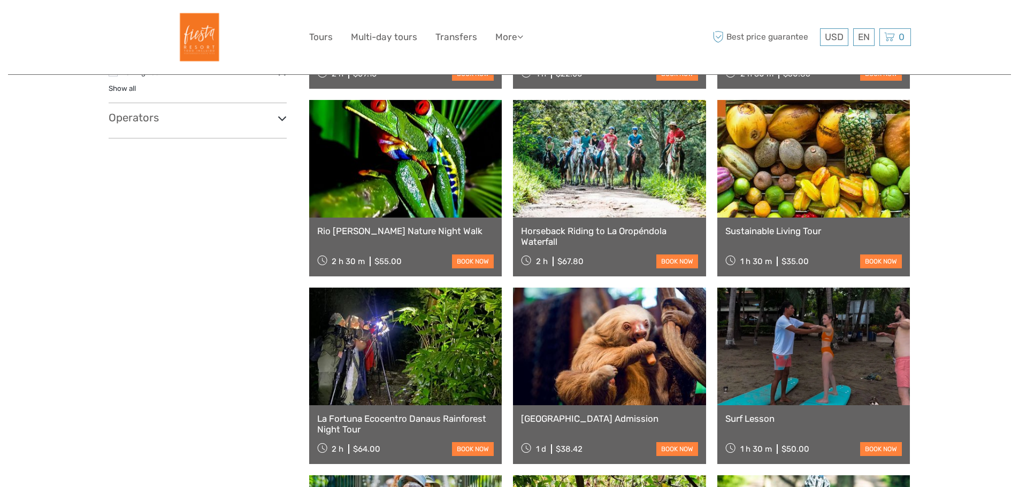 Image resolution: width=1019 pixels, height=487 pixels. What do you see at coordinates (569, 449) in the screenshot?
I see `div: $38.42` at bounding box center [569, 449].